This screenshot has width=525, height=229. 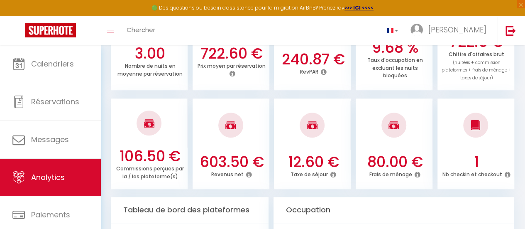 What do you see at coordinates (476, 70) in the screenshot?
I see `span: (nuitées + commission plateformes + frais de ménage + taxes de séjour)` at bounding box center [476, 70].